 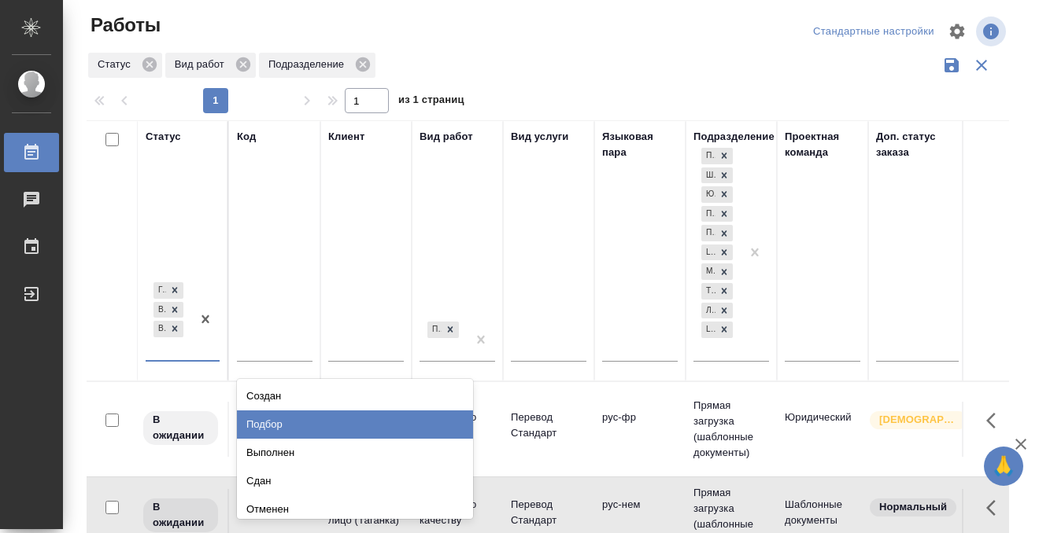 I want to click on div: Проектная команда, so click(x=822, y=145).